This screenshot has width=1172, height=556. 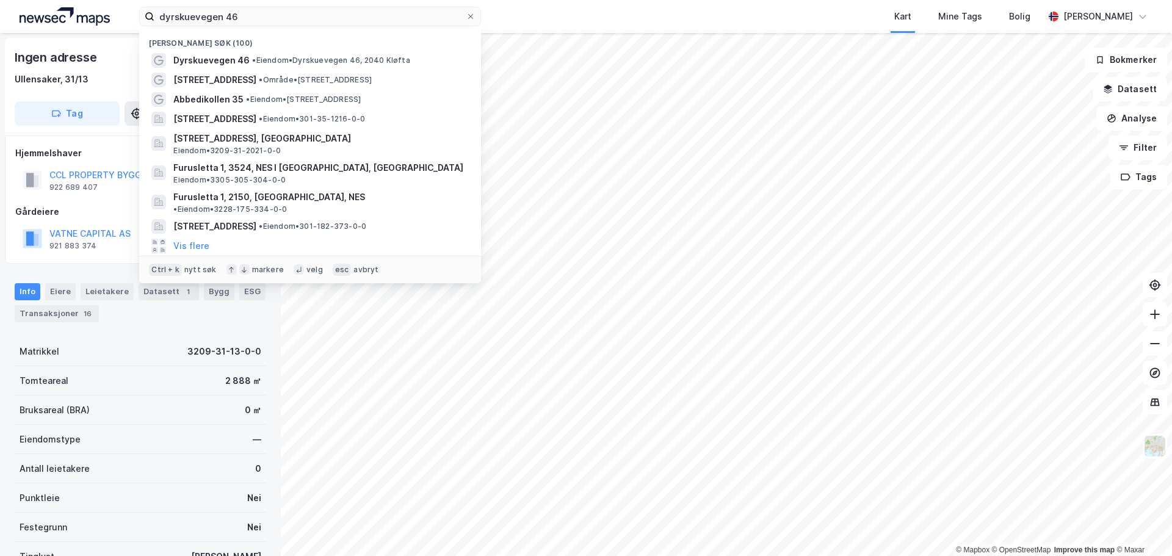 I want to click on input: Søk på adresse, matrikkel, gårdeiere, leietakere eller personer, so click(x=310, y=16).